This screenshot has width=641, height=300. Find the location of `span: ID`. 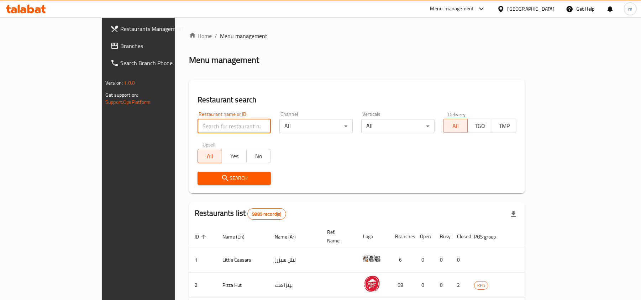

span: ID is located at coordinates (201, 237).